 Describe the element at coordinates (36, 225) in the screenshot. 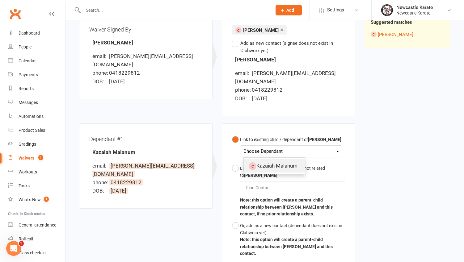

I see `a: General attendance kiosk mode` at that location.